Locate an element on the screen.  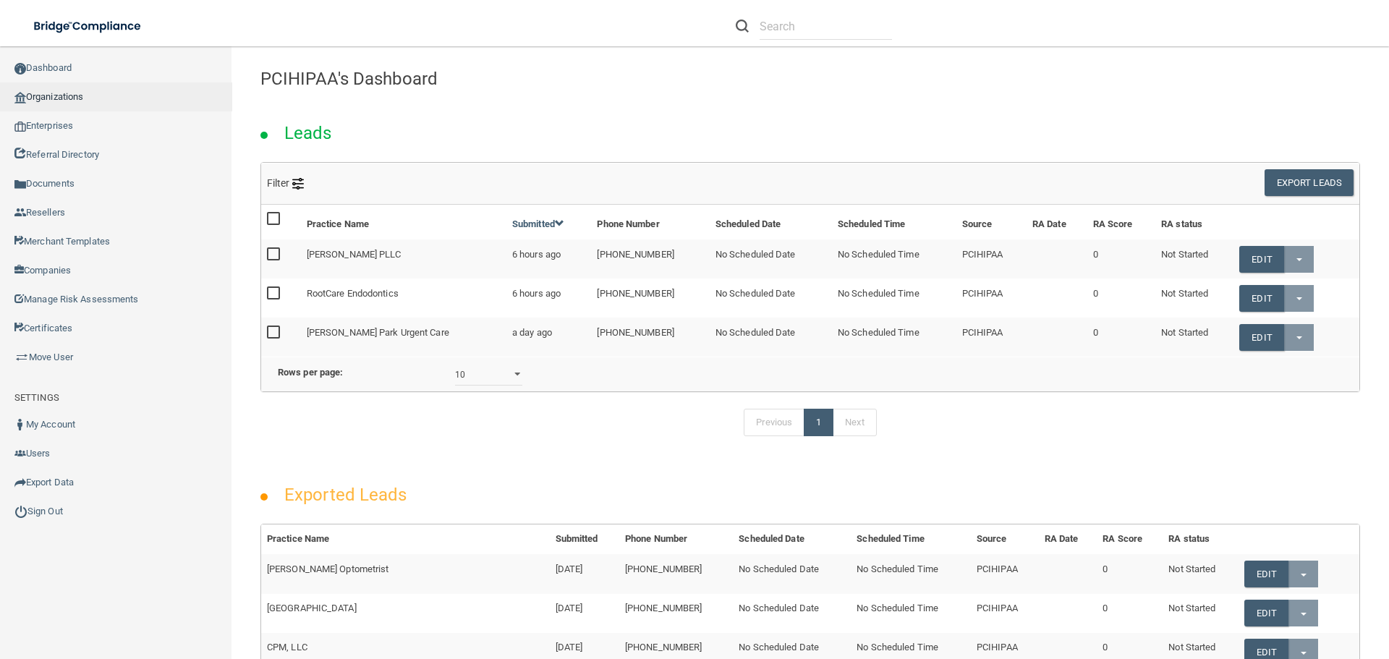
th: Submitted is located at coordinates (584, 539).